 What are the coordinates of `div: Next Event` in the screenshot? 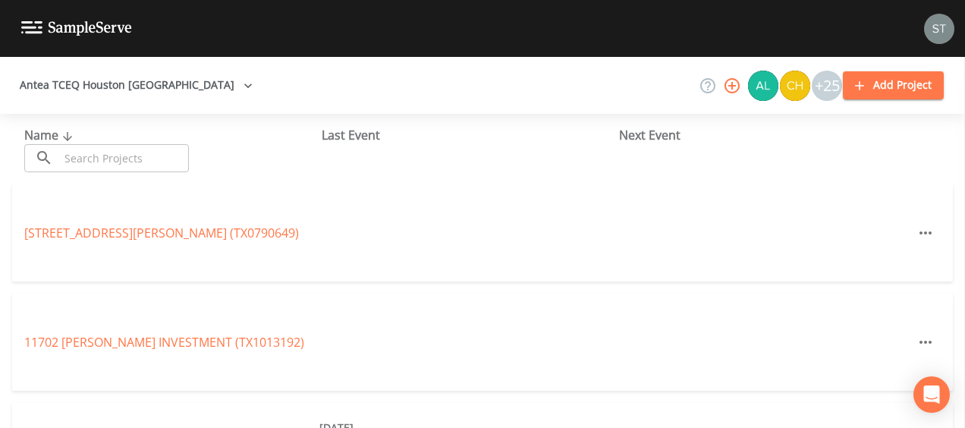 It's located at (768, 135).